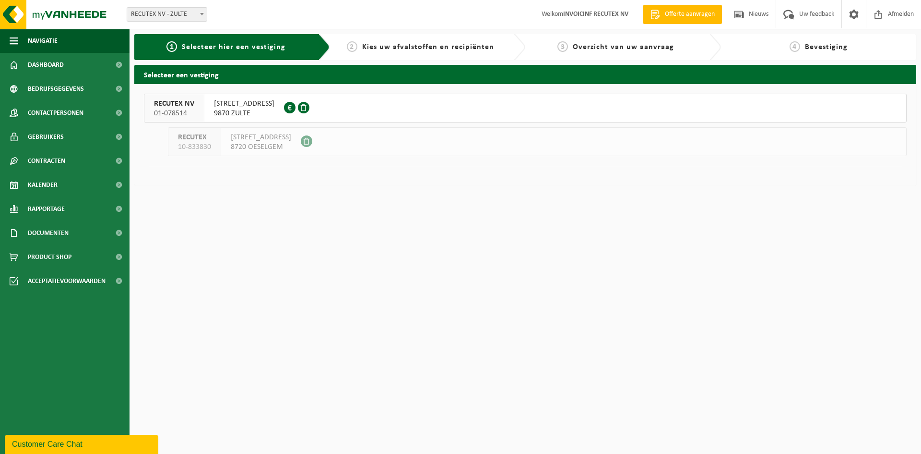  Describe the element at coordinates (49, 257) in the screenshot. I see `span: Product Shop` at that location.